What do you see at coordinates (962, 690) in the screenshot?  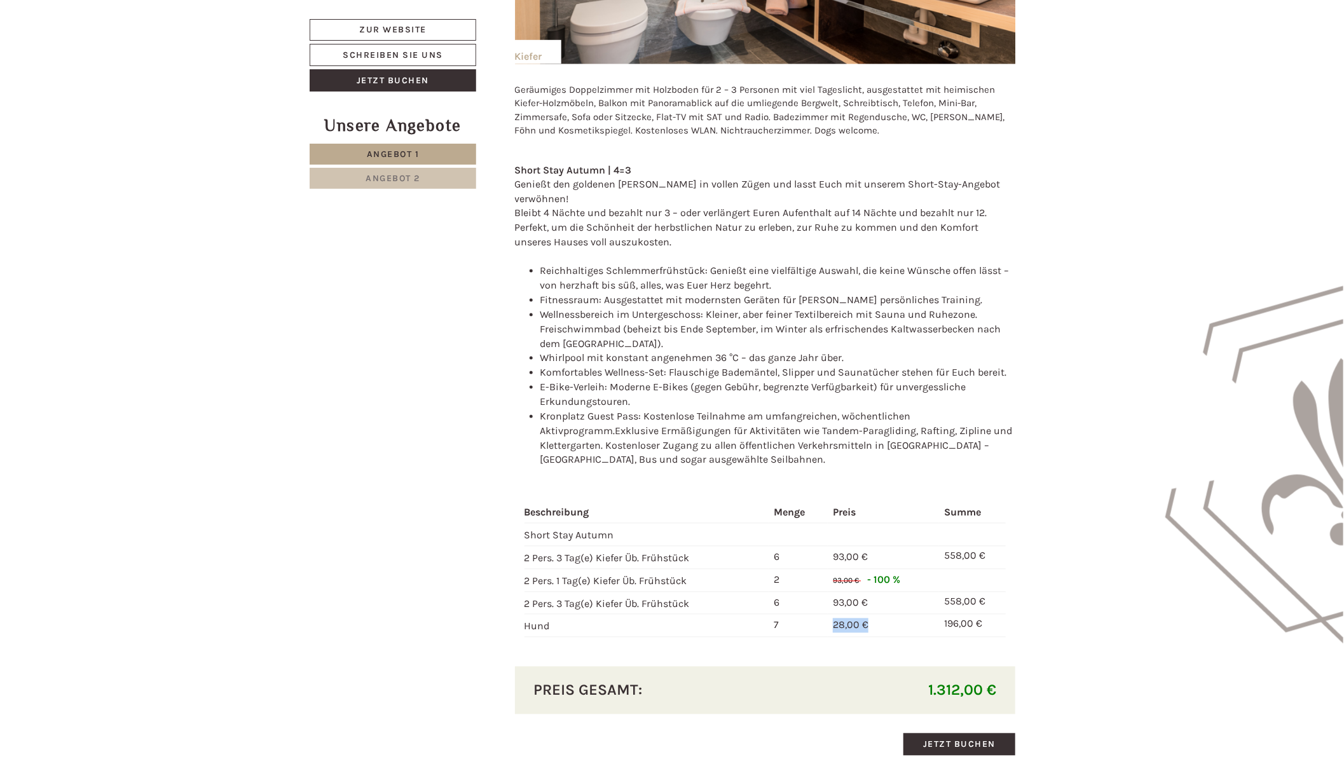 I see `span: 1.312,00 €` at bounding box center [962, 690].